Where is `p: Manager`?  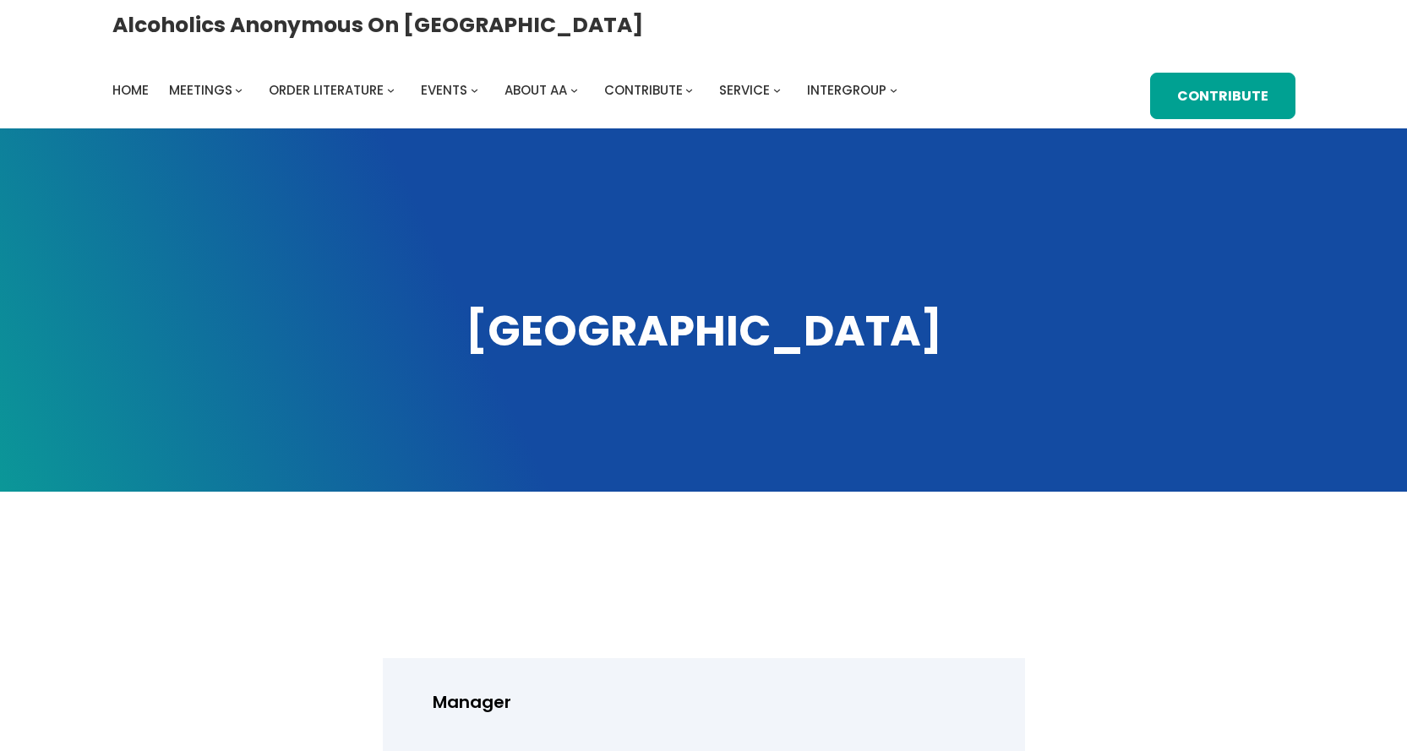
p: Manager is located at coordinates (714, 702).